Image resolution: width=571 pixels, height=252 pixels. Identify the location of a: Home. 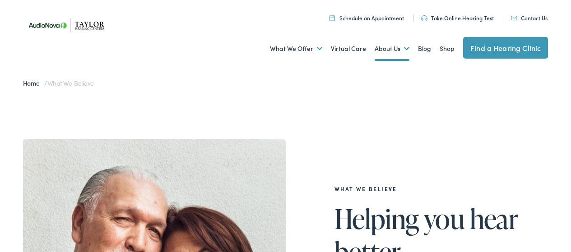
(33, 83).